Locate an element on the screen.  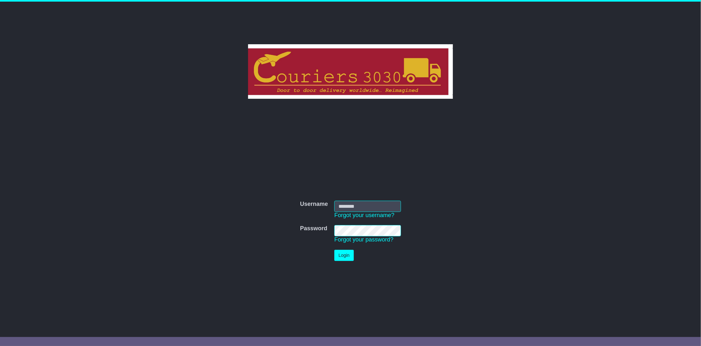
a: Forgot your password? is located at coordinates (364, 239).